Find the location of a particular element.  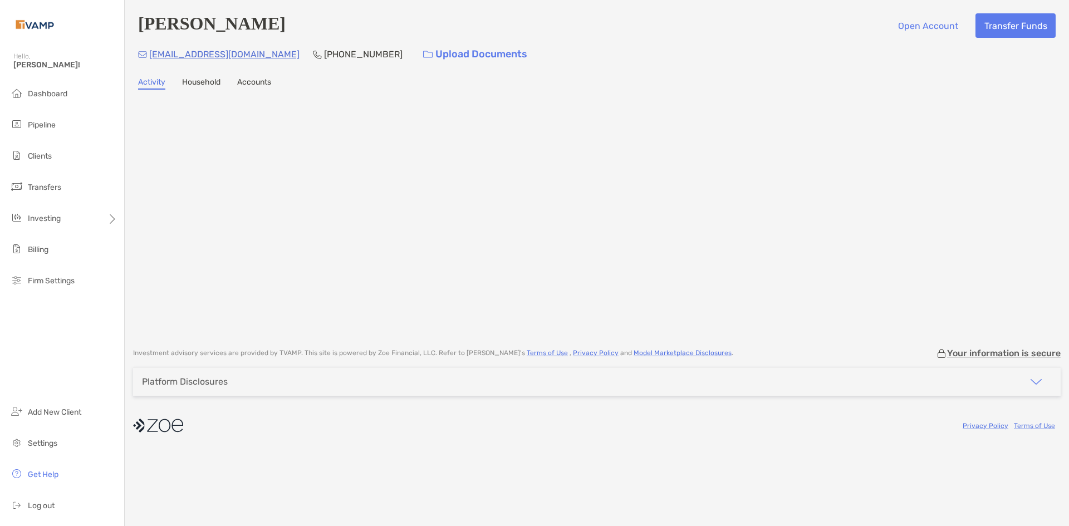

span: Add New Client is located at coordinates (55, 412).